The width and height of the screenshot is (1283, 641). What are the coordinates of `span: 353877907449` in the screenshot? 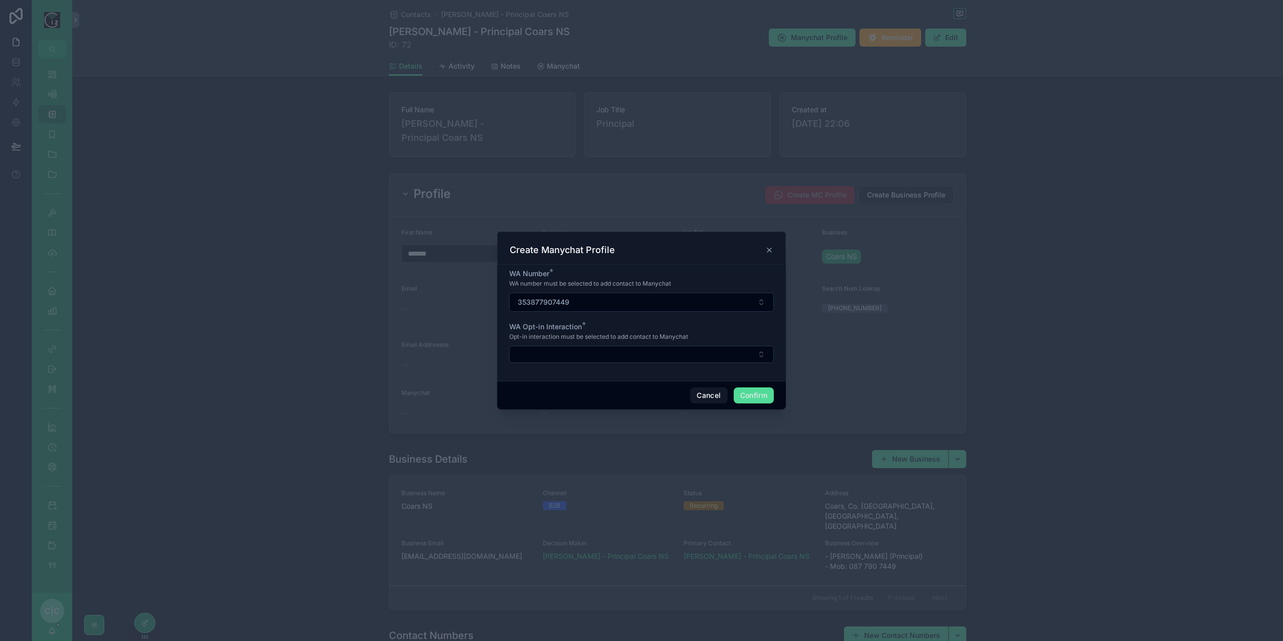 It's located at (543, 302).